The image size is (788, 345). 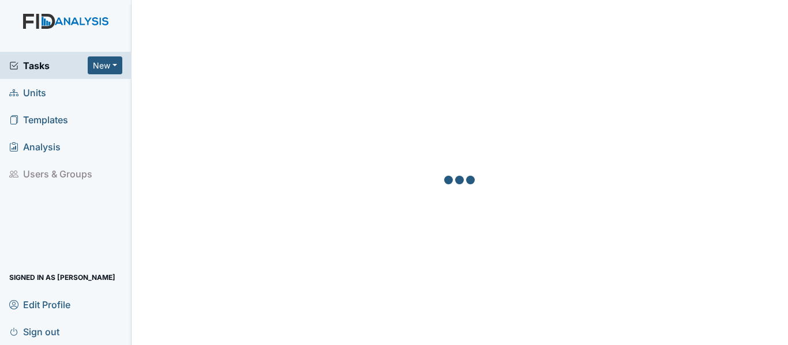 What do you see at coordinates (105, 65) in the screenshot?
I see `button: New` at bounding box center [105, 65].